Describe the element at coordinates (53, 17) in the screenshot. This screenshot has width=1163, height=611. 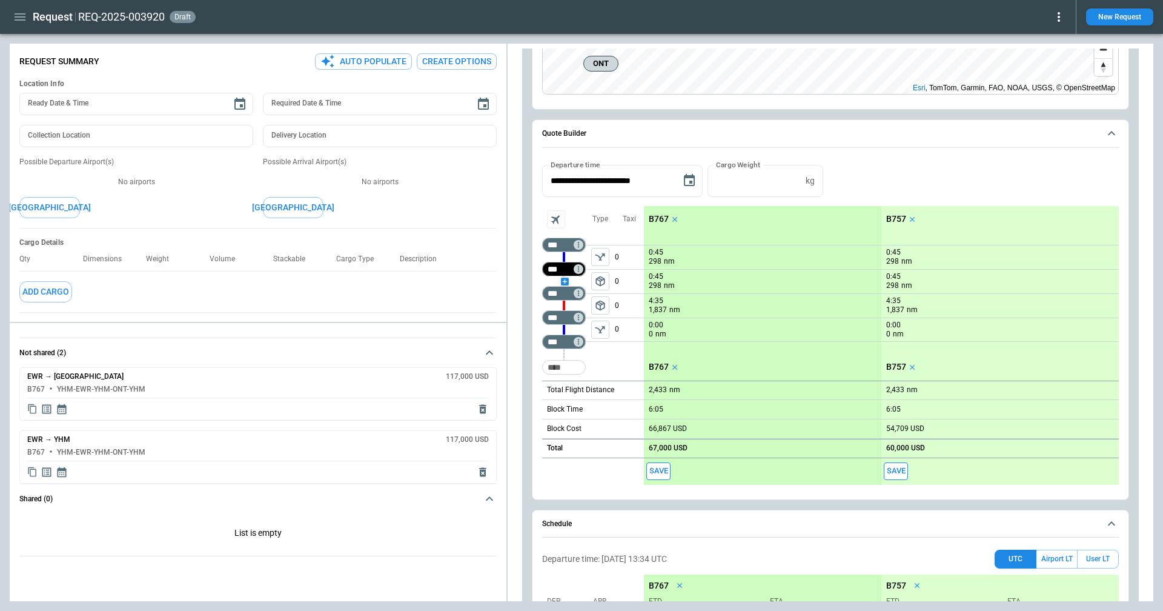
I see `h1: Request` at that location.